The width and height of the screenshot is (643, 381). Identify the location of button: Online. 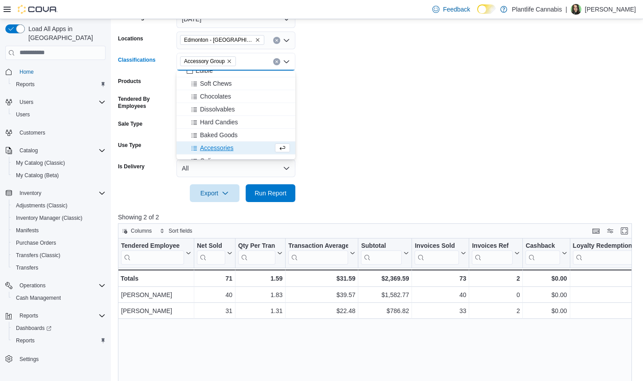
(236, 161).